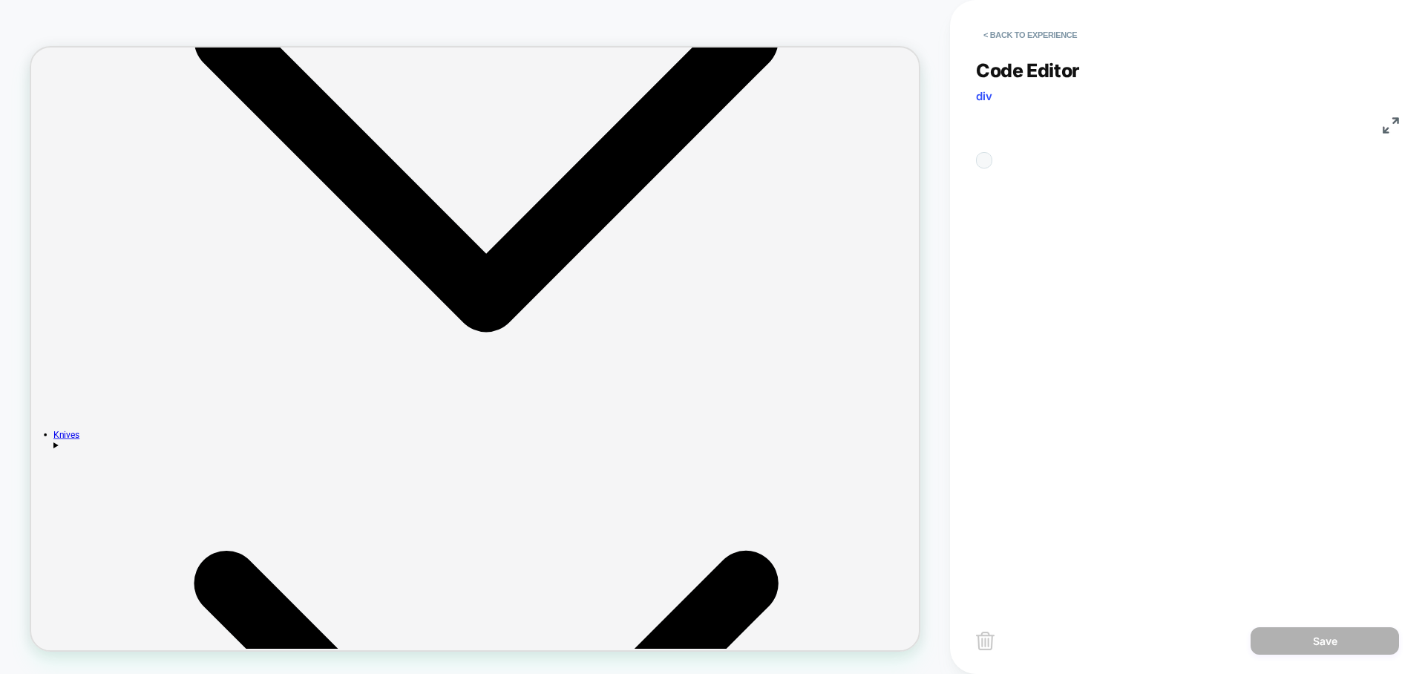  Describe the element at coordinates (1028, 70) in the screenshot. I see `span: Code Editor` at that location.